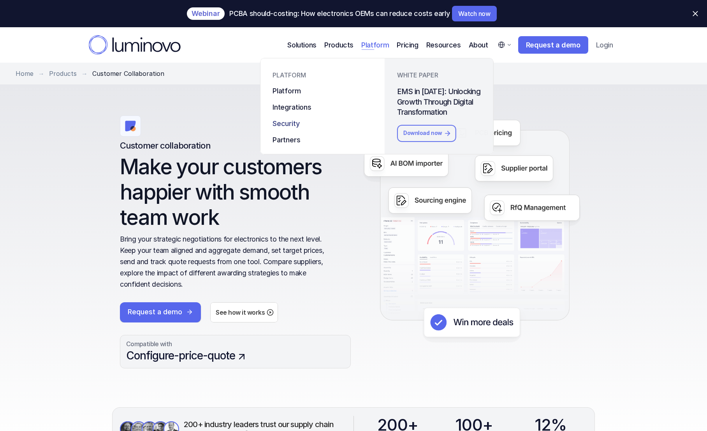  What do you see at coordinates (286, 123) in the screenshot?
I see `p: Security` at bounding box center [286, 123].